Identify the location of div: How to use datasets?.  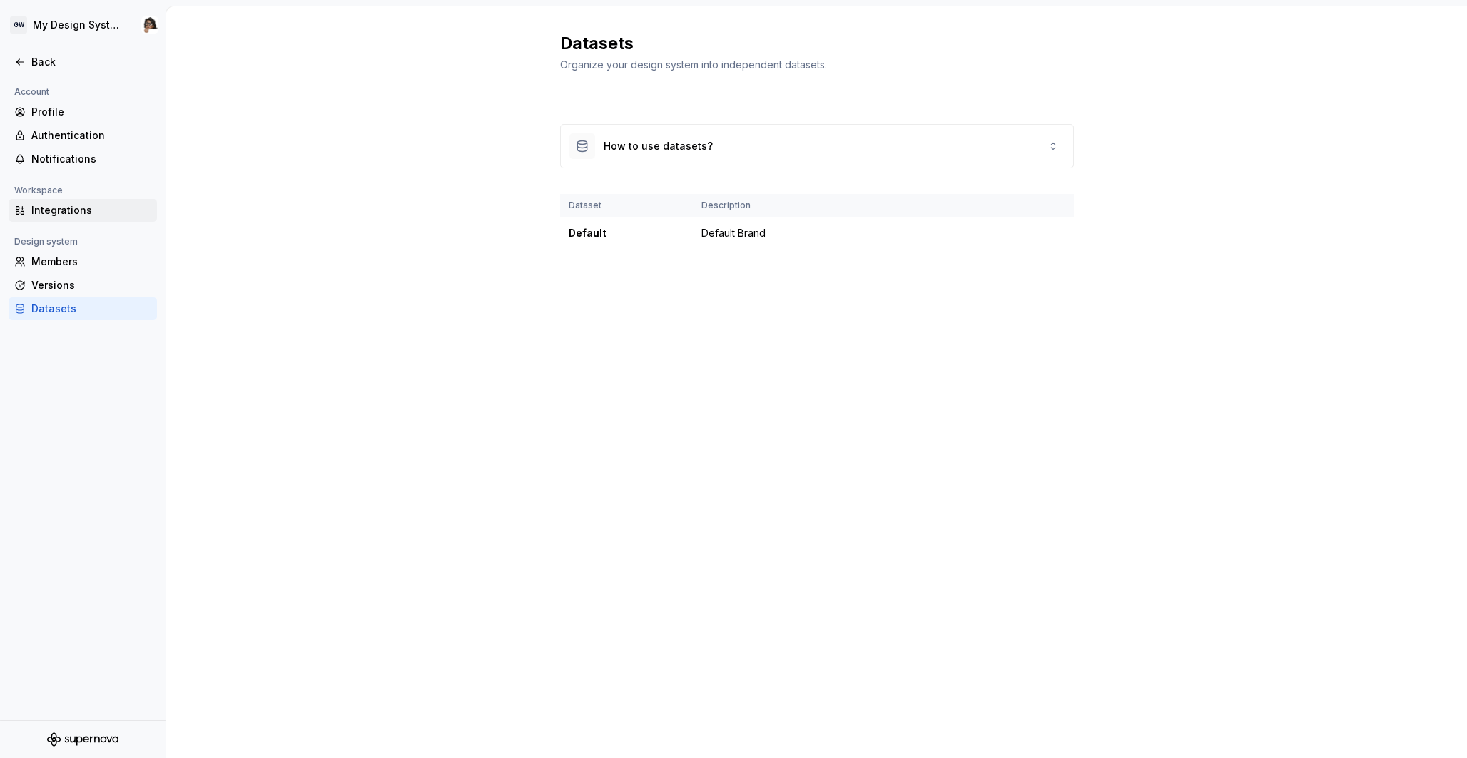
(658, 146).